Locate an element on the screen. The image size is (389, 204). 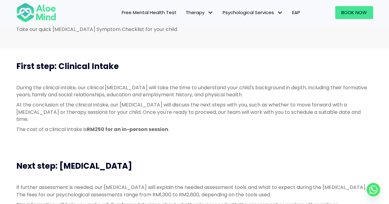
a: Psychological ServicesPsychological Services: submenu is located at coordinates (253, 13).